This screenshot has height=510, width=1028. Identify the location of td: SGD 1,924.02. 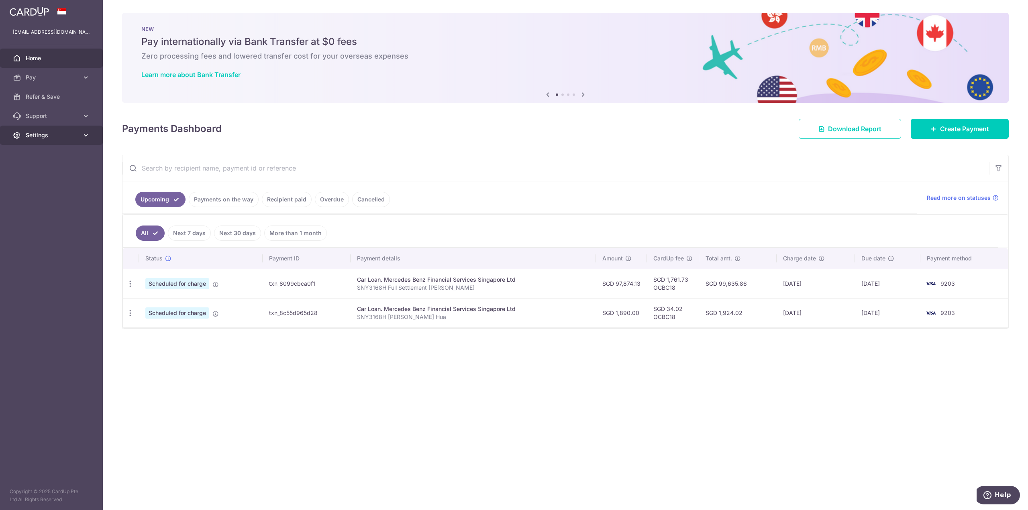
(738, 313).